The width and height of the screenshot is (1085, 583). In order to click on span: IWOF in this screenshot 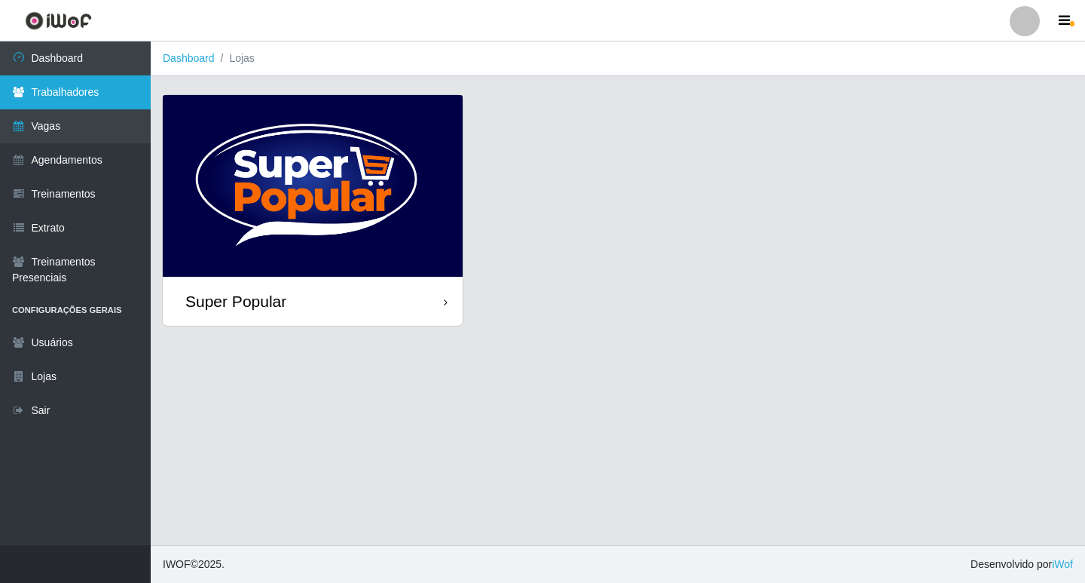, I will do `click(176, 564)`.